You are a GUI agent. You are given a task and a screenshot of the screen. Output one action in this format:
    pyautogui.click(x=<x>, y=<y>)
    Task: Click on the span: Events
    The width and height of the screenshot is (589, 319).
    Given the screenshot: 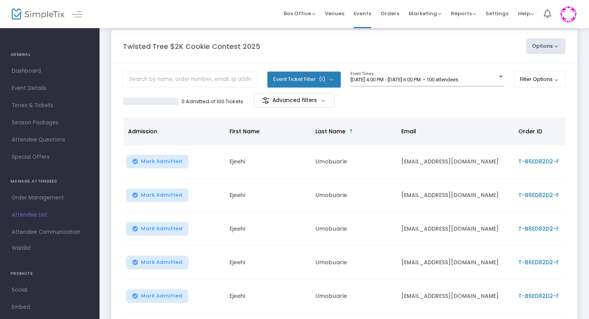 What is the action you would take?
    pyautogui.click(x=362, y=13)
    